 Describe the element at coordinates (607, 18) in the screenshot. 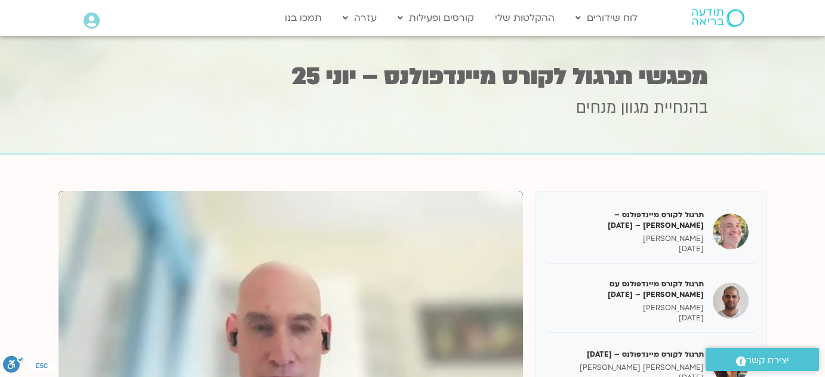

I see `a: לוח שידורים` at that location.